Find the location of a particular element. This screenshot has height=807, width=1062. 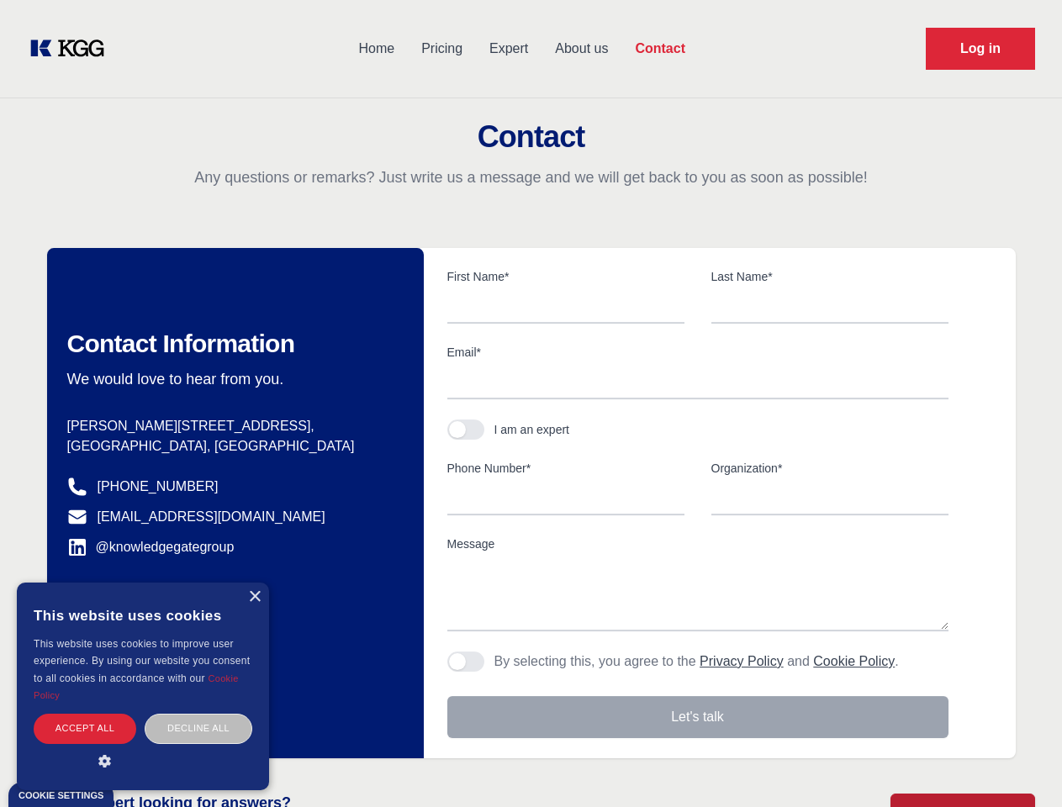

a: Privacy Policy is located at coordinates (742, 661).